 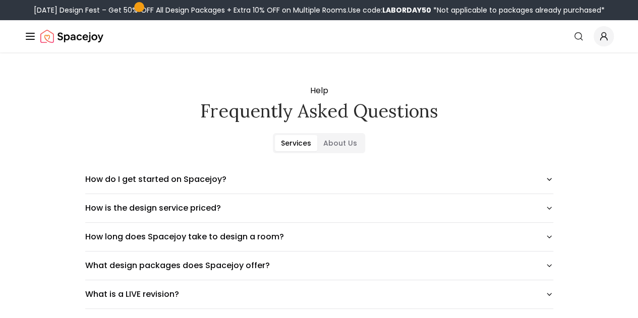 What do you see at coordinates (389, 10) in the screenshot?
I see `span: Use code:` at bounding box center [389, 10].